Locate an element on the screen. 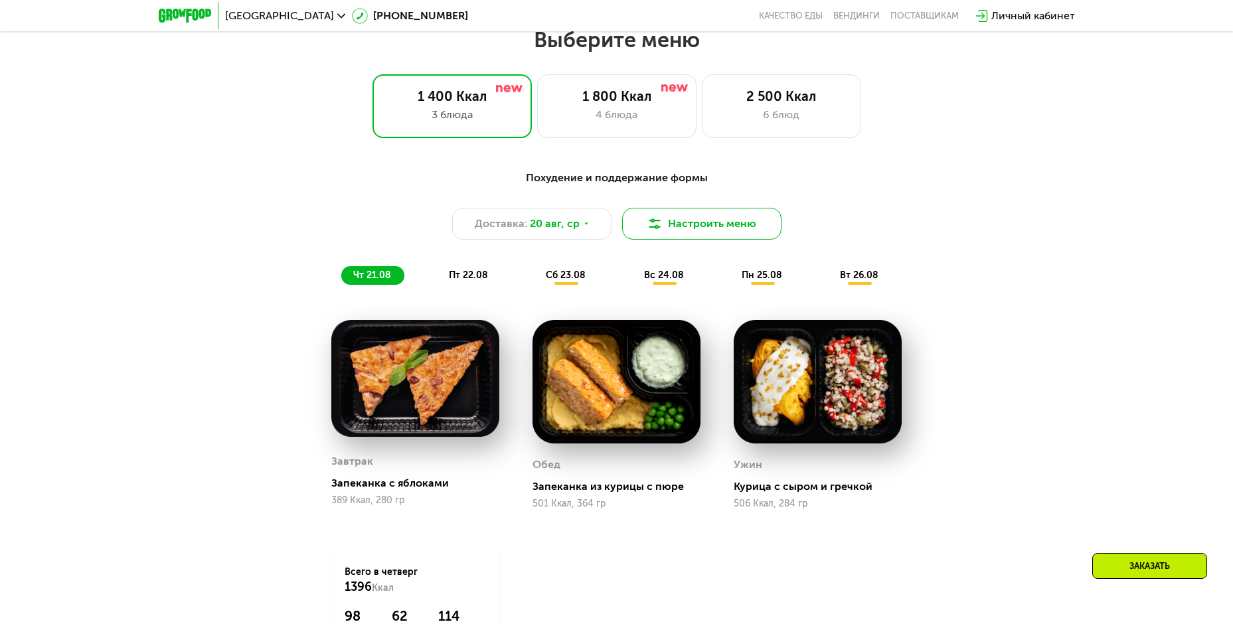  span: Доставка: is located at coordinates (501, 224).